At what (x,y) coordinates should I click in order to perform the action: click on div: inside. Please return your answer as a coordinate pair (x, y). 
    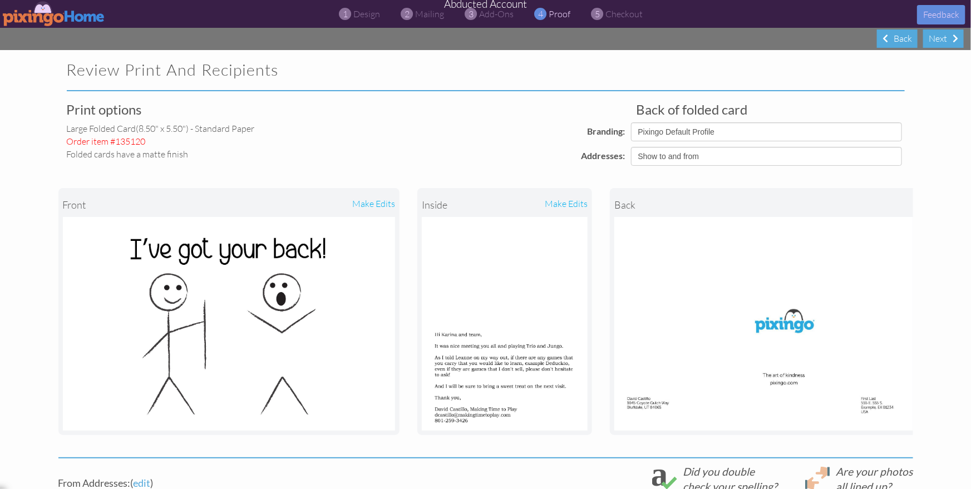
    Looking at the image, I should click on (463, 205).